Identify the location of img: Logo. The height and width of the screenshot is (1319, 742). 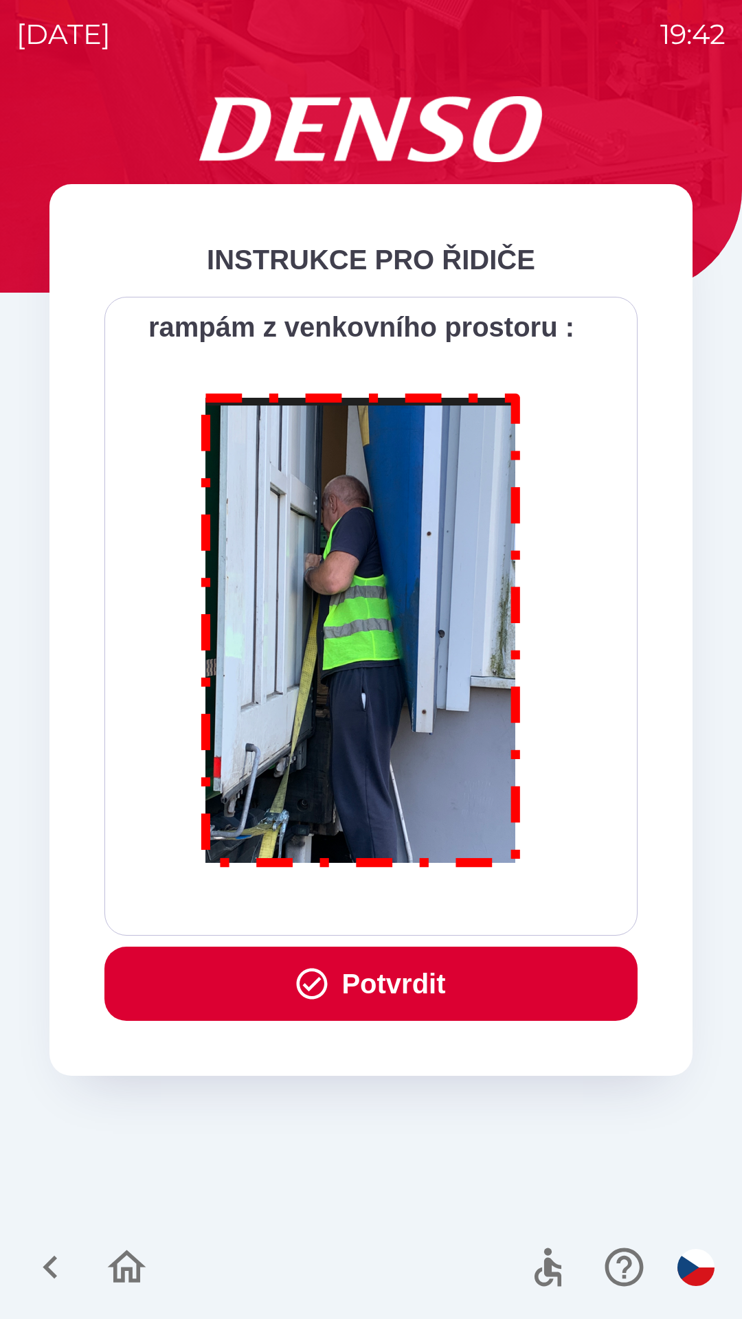
(371, 129).